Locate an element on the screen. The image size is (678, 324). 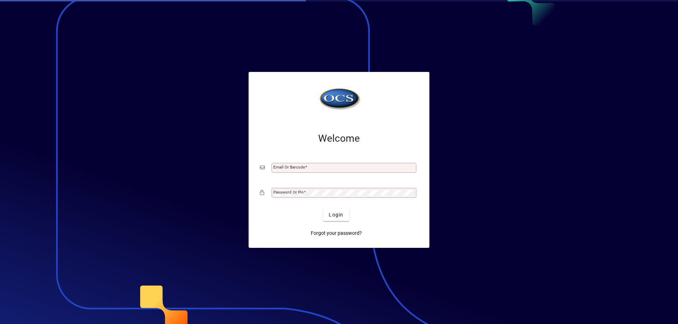
mat-label: Password or Pin is located at coordinates (288, 192).